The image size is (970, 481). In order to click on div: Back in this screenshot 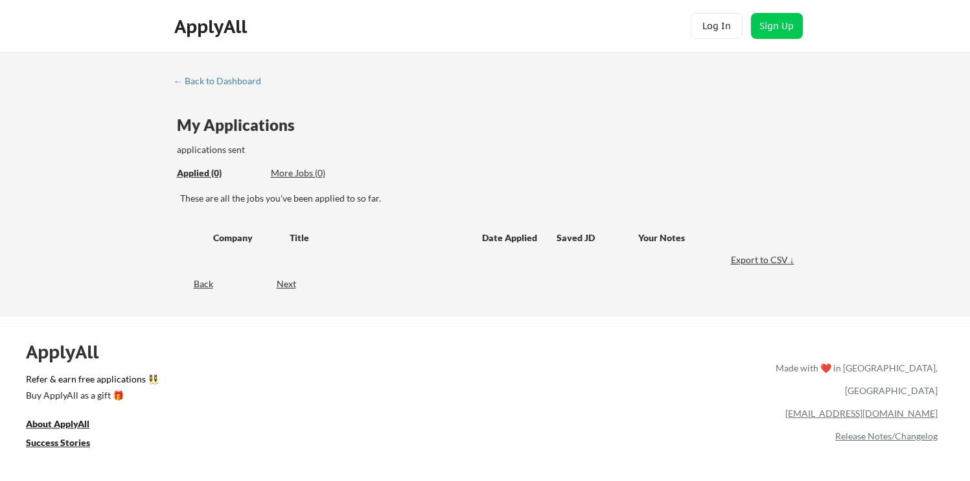, I will do `click(193, 284)`.